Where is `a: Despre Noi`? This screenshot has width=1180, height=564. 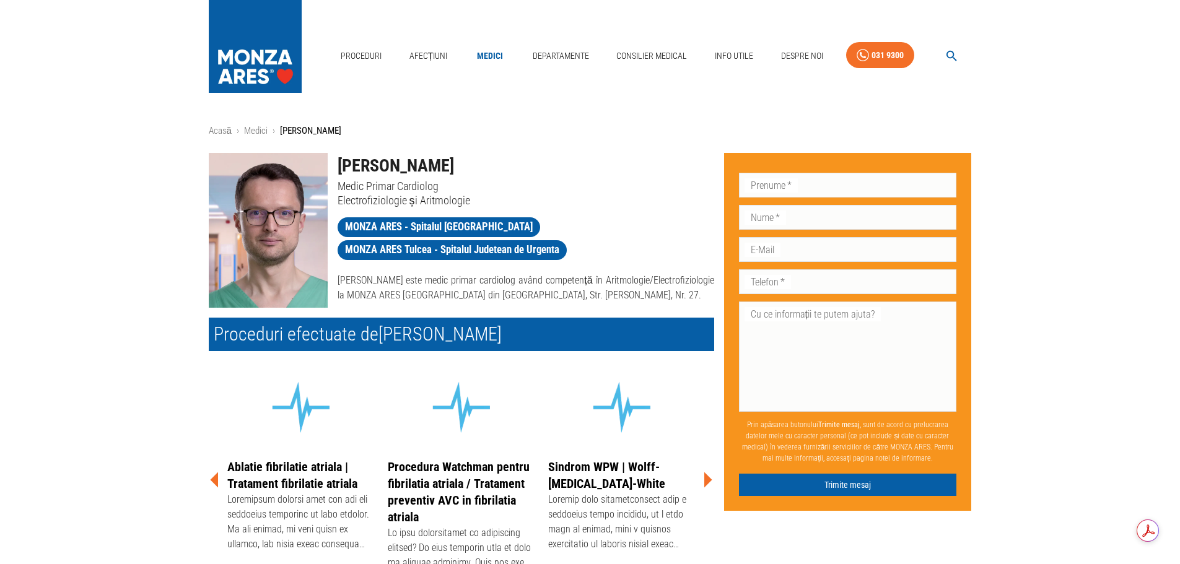 a: Despre Noi is located at coordinates (802, 56).